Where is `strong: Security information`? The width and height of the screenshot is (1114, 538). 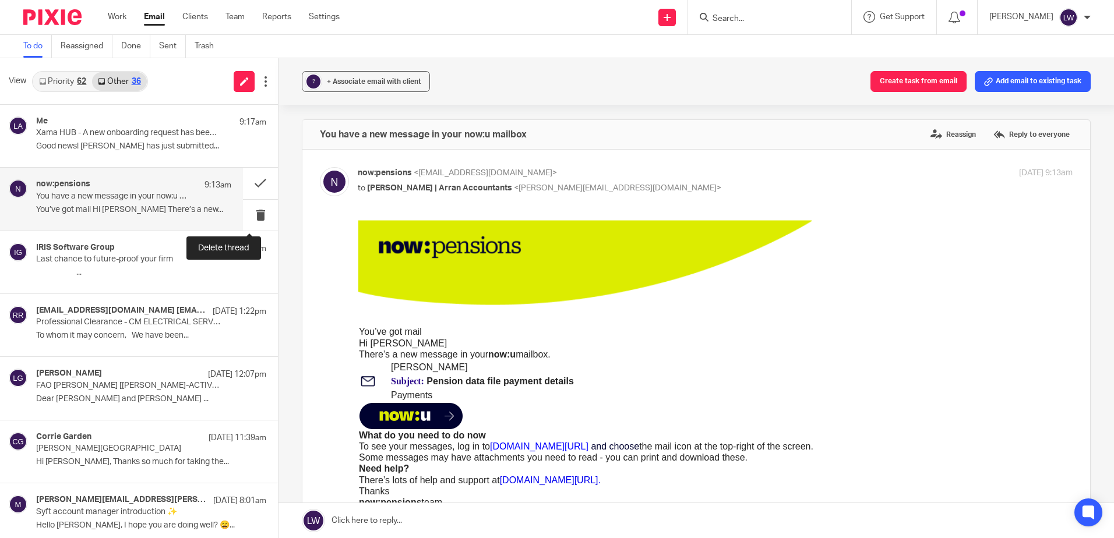 strong: Security information is located at coordinates (238, 401).